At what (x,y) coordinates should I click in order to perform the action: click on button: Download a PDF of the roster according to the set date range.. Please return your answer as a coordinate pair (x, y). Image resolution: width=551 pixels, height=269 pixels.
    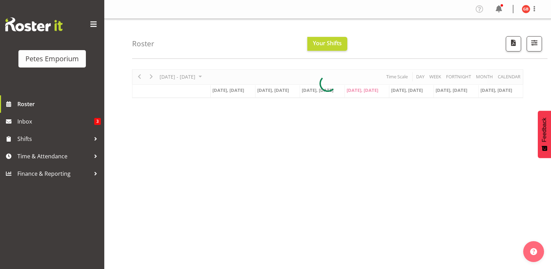
    Looking at the image, I should click on (514, 44).